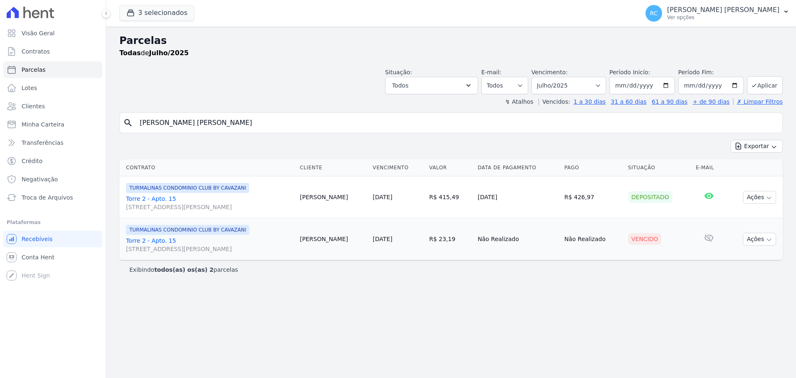  I want to click on p: Ver opções, so click(723, 17).